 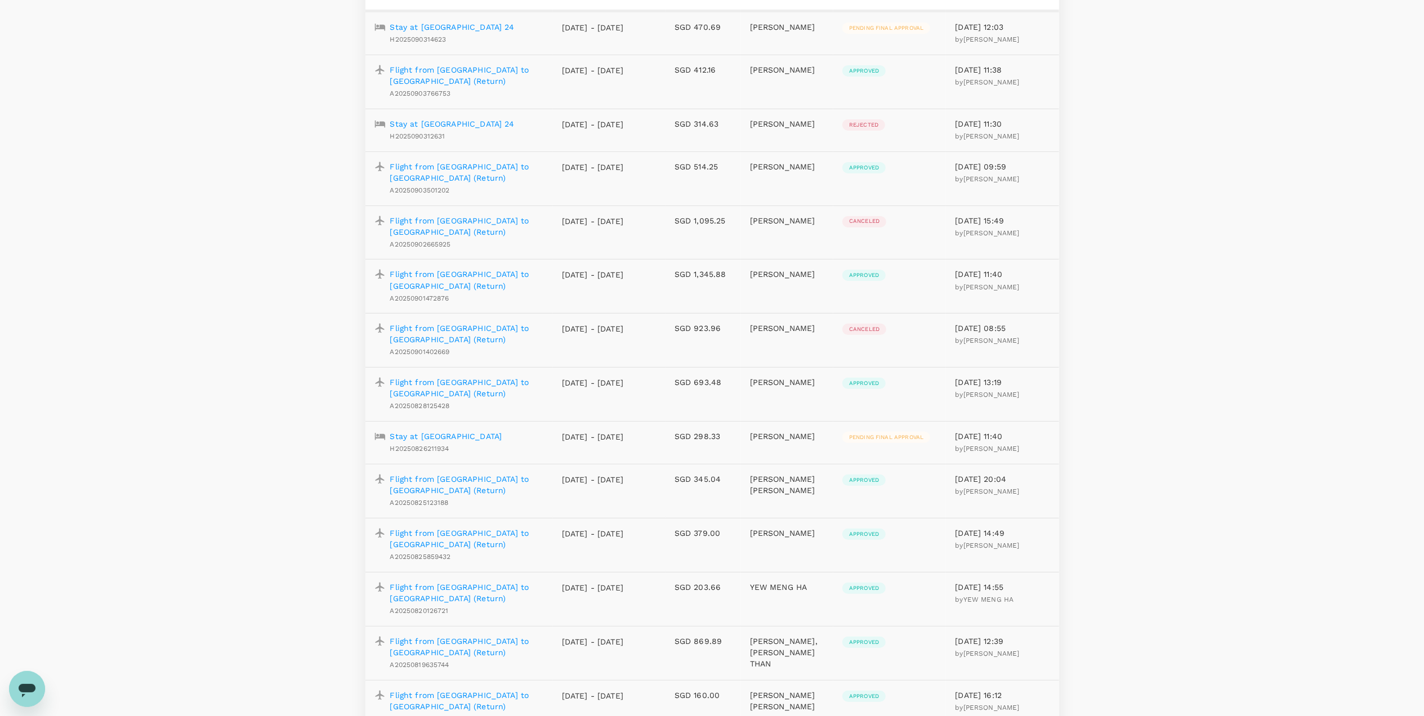 I want to click on p: SGD 514.25, so click(x=703, y=167).